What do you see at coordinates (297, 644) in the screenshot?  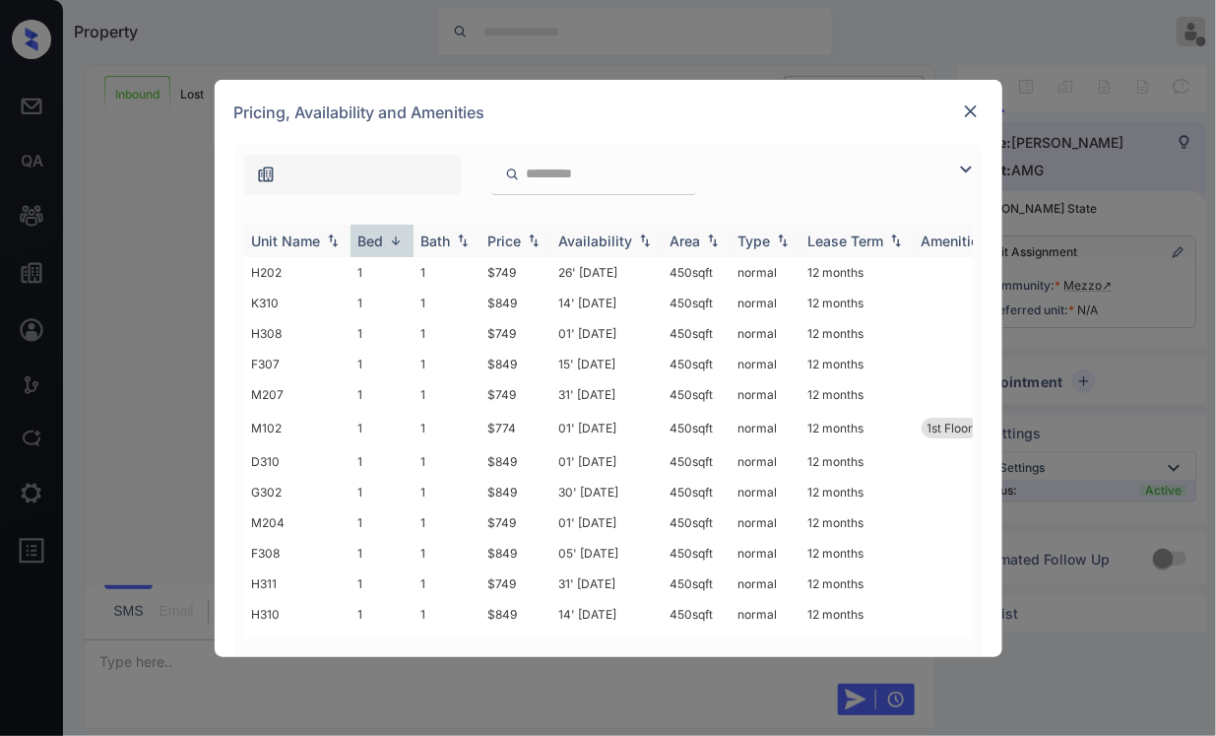 I see `td: G205` at bounding box center [297, 644].